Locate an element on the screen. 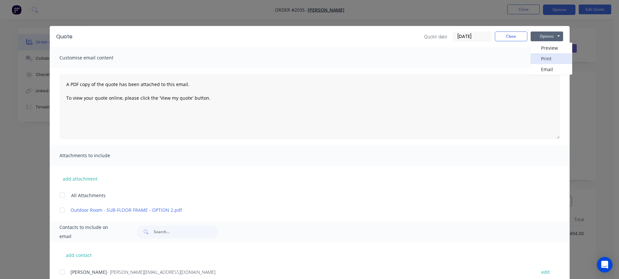  button: Options is located at coordinates (546, 36).